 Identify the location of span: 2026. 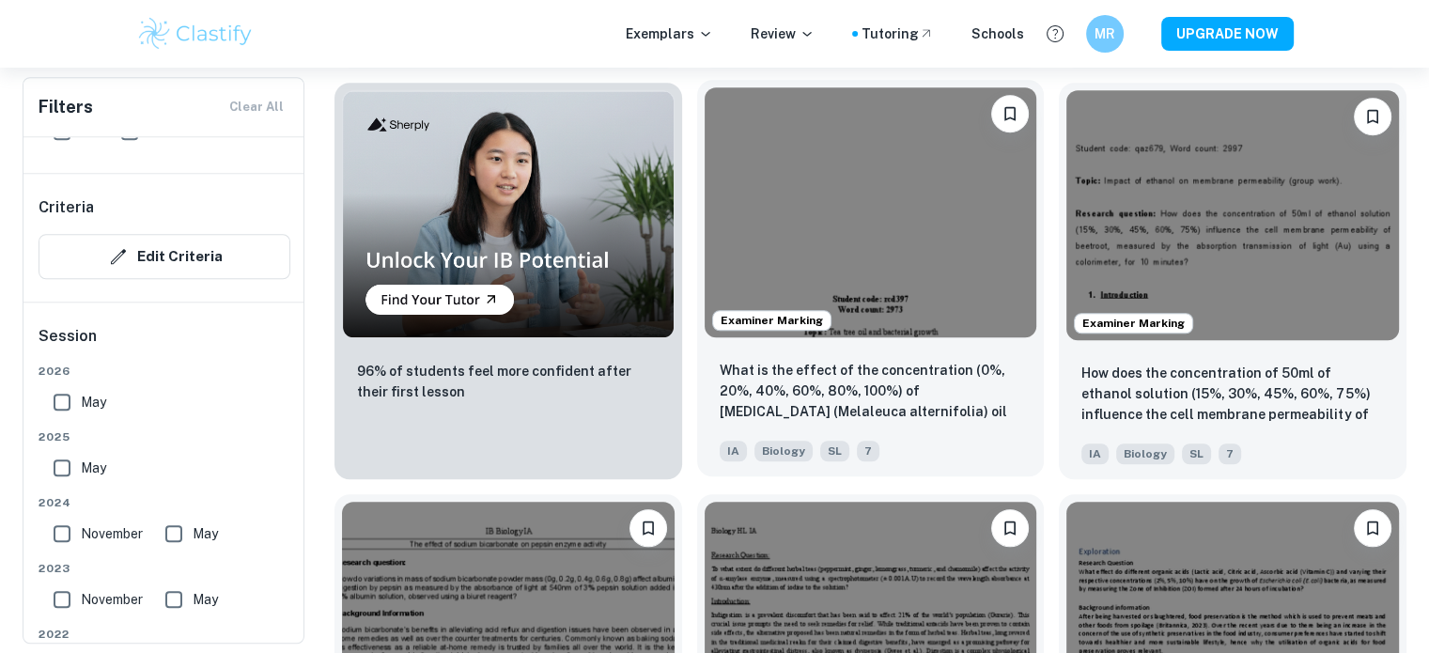
(164, 371).